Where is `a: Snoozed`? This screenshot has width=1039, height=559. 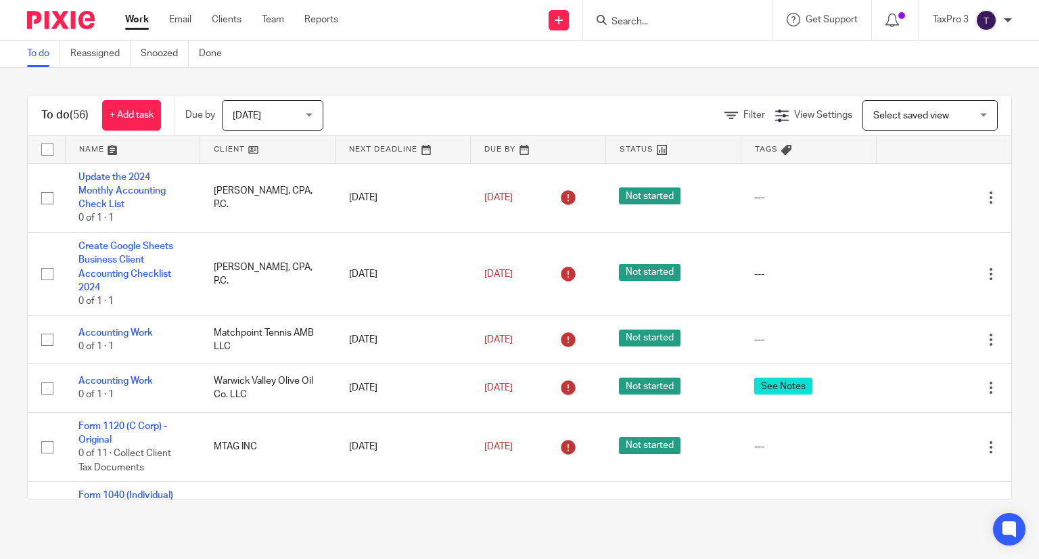
a: Snoozed is located at coordinates (164, 53).